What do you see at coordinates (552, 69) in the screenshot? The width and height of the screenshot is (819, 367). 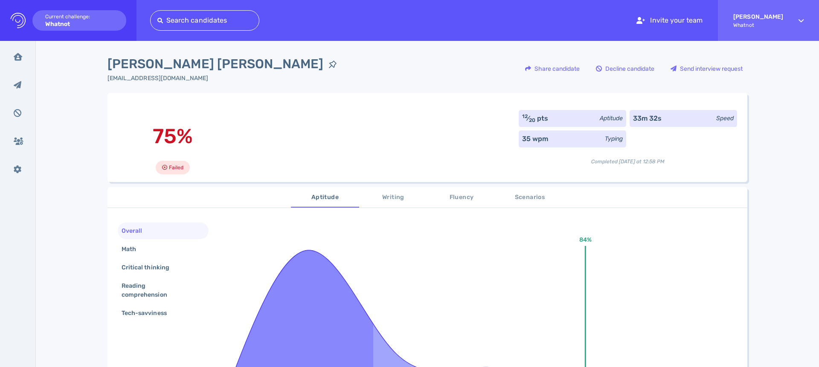 I see `button: Share candidate` at bounding box center [552, 69].